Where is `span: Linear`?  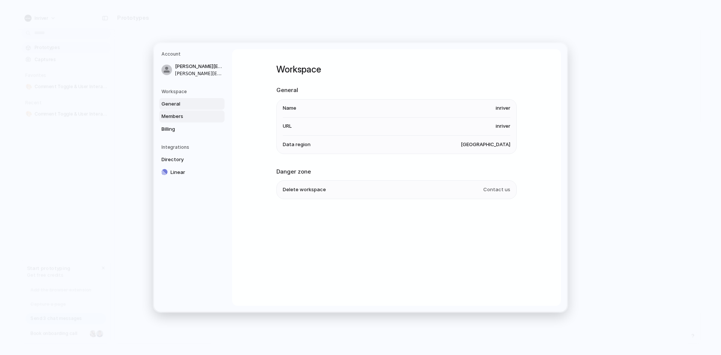
span: Linear is located at coordinates (195, 172).